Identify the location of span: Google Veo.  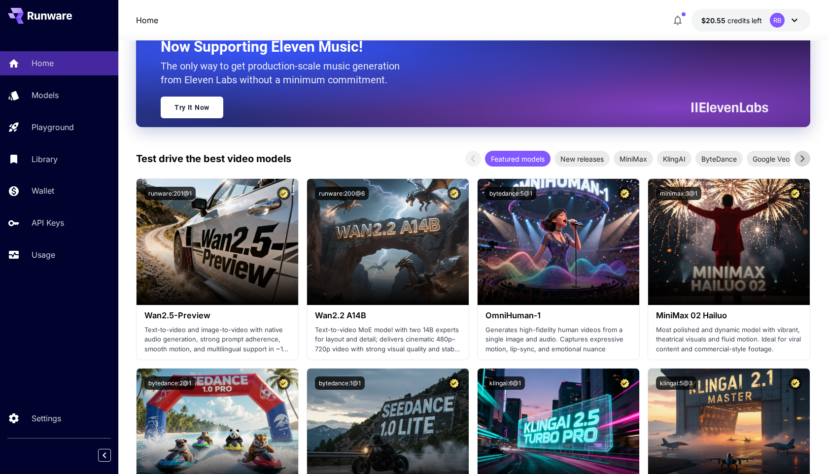
(771, 159).